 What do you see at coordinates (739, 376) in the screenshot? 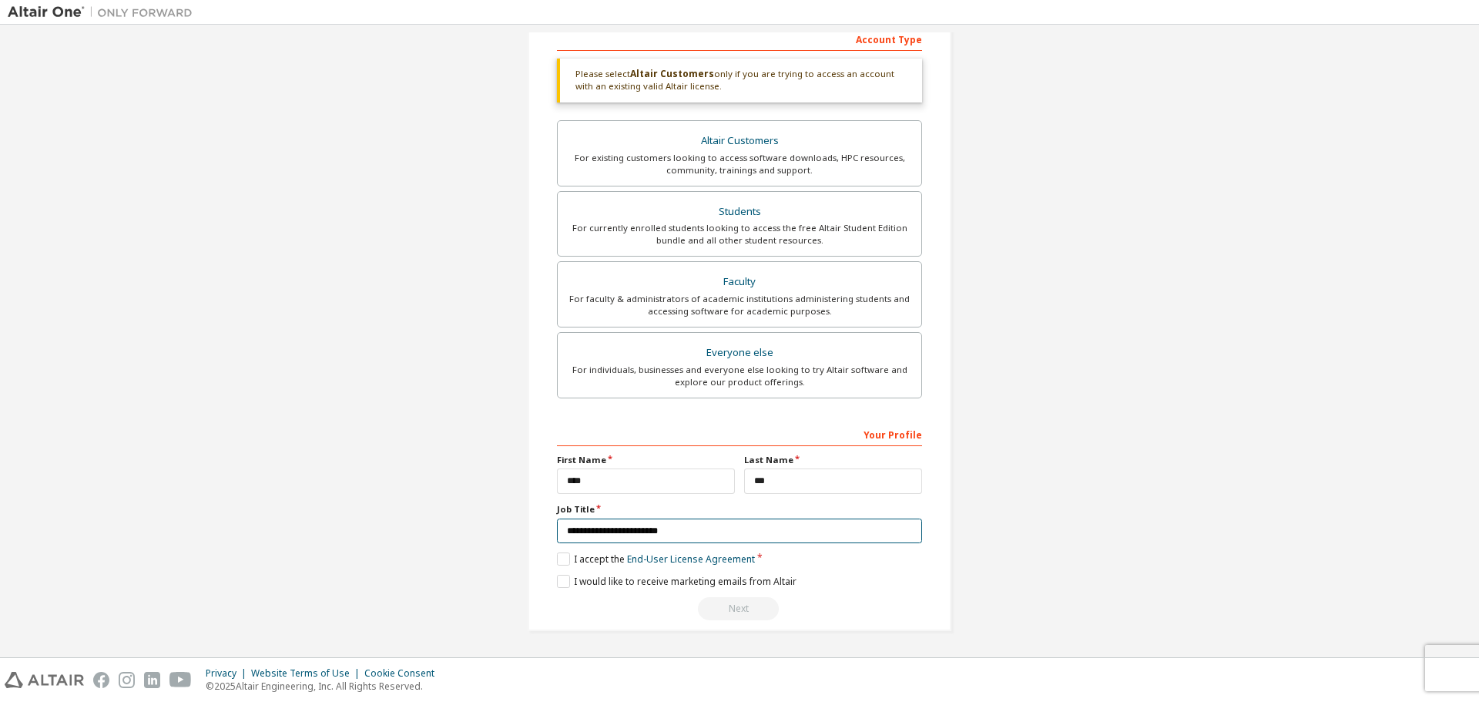
I see `div: For individuals, businesses and everyone else looking to try Altair software and explore our prod...` at bounding box center [739, 376].